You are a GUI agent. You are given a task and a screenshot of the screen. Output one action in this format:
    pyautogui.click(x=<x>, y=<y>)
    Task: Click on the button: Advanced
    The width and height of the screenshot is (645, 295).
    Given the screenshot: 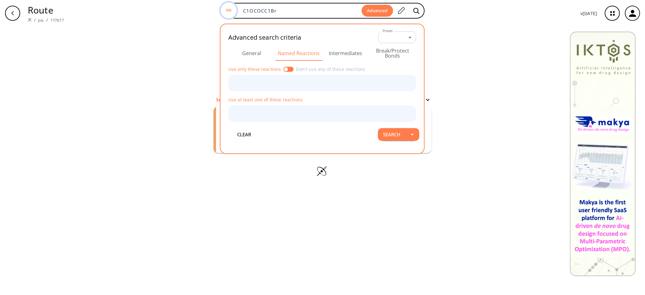 What is the action you would take?
    pyautogui.click(x=377, y=11)
    